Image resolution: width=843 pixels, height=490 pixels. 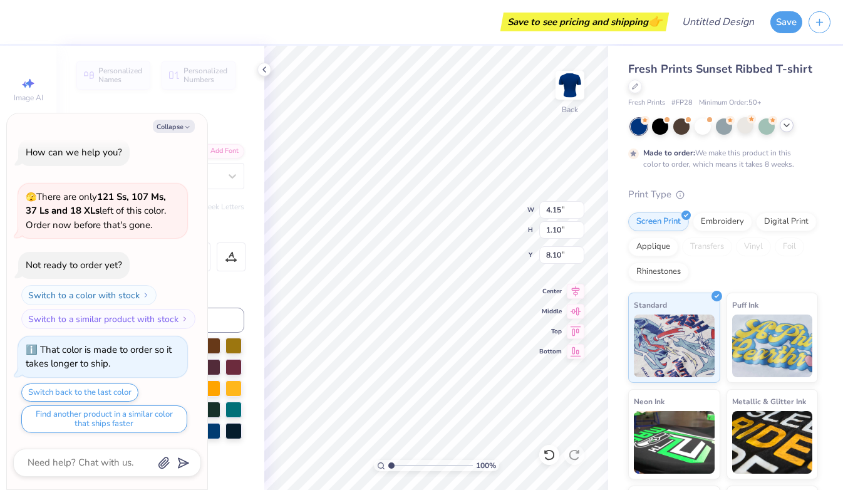 What do you see at coordinates (731, 103) in the screenshot?
I see `span: Minimum Order: 50 +` at bounding box center [731, 103].